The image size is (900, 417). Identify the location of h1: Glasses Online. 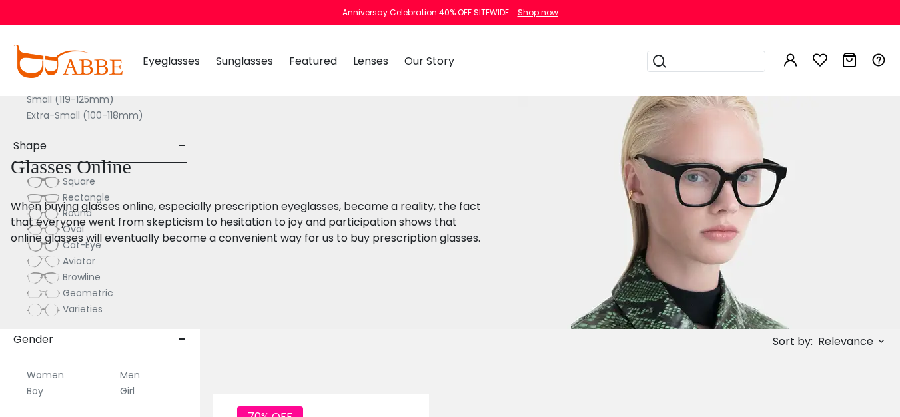
(247, 166).